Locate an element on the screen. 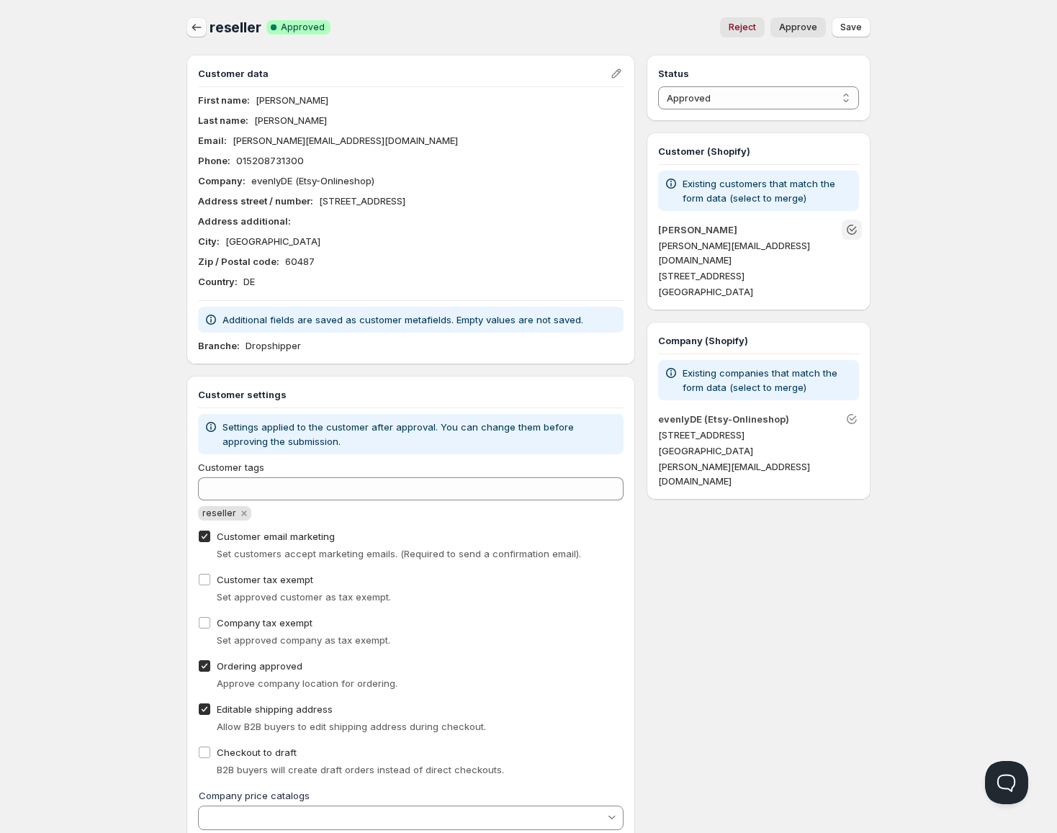  span: Checkout to draft is located at coordinates (256, 753).